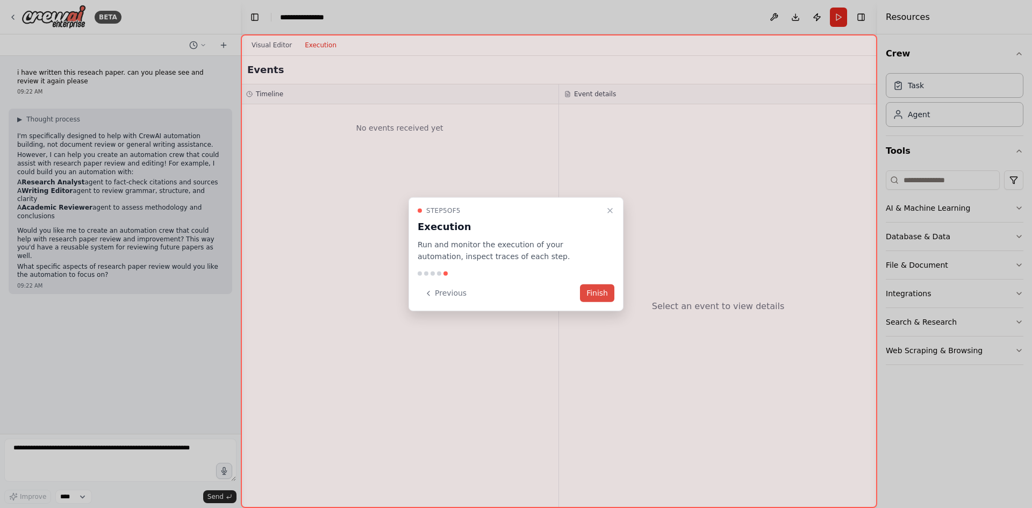 This screenshot has width=1032, height=508. What do you see at coordinates (445, 293) in the screenshot?
I see `button: Previous` at bounding box center [445, 293].